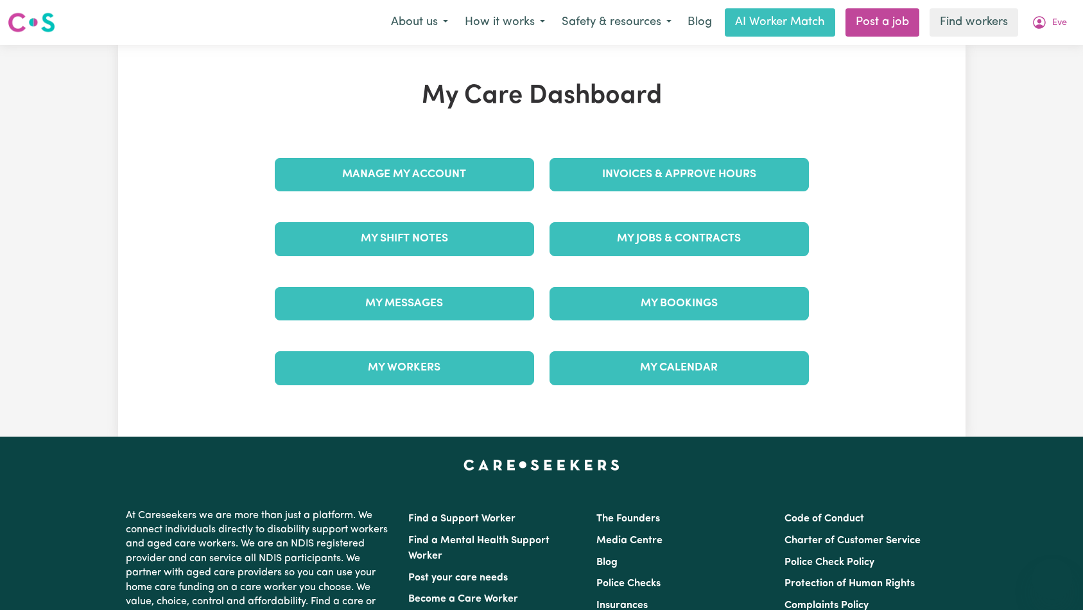 The height and width of the screenshot is (610, 1083). I want to click on button: About us, so click(419, 22).